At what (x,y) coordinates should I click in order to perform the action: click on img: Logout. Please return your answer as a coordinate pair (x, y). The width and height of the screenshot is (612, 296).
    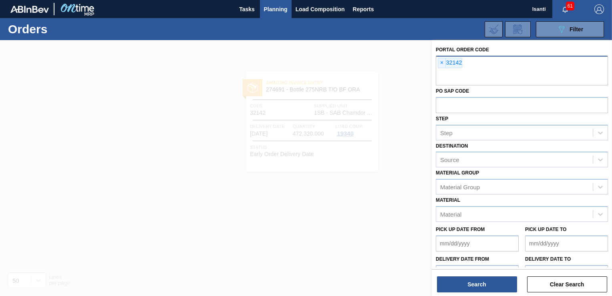
    Looking at the image, I should click on (599, 9).